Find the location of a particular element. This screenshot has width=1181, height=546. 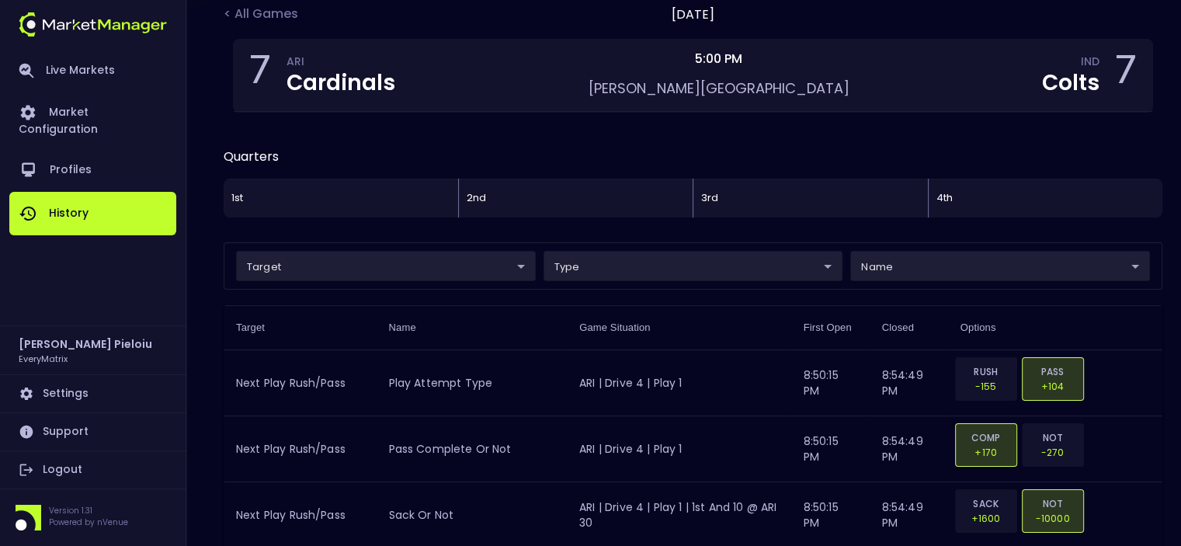

p: COMP is located at coordinates (986, 437).